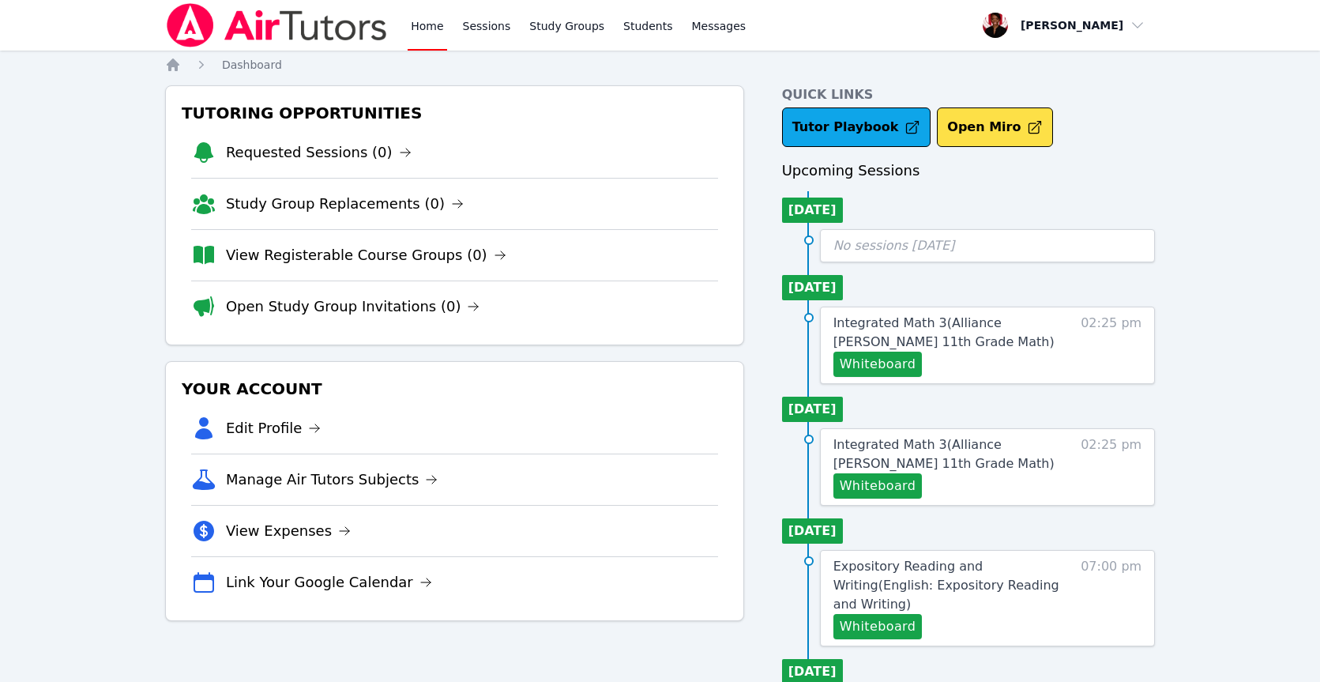 The width and height of the screenshot is (1320, 682). I want to click on h3: Upcoming Sessions, so click(968, 171).